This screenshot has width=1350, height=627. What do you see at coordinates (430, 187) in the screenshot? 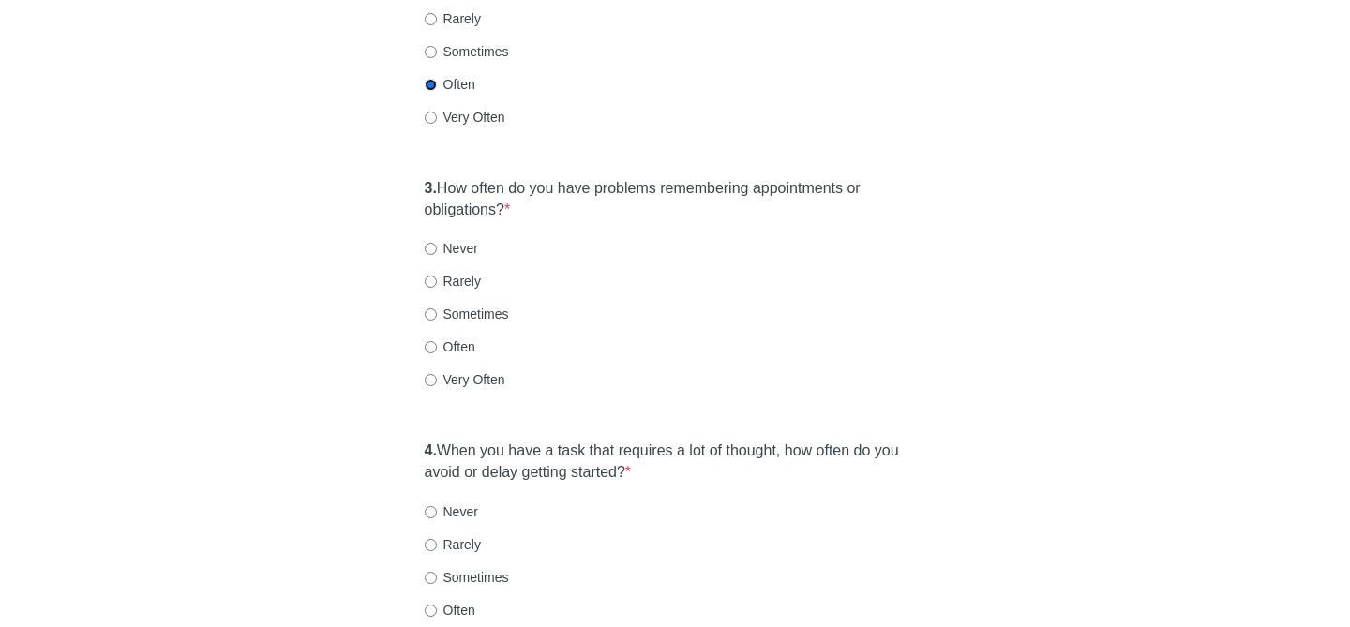
I see `strong: 3.` at bounding box center [430, 187].